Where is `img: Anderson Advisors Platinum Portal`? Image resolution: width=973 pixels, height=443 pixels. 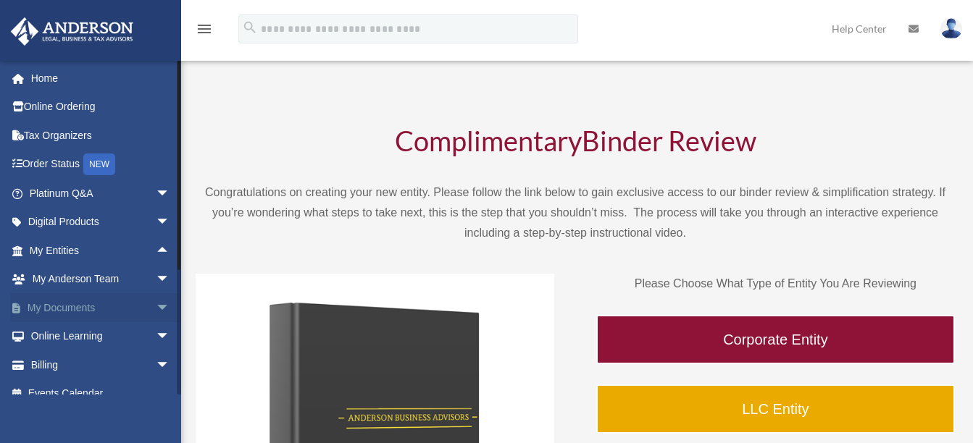
img: Anderson Advisors Platinum Portal is located at coordinates (72, 31).